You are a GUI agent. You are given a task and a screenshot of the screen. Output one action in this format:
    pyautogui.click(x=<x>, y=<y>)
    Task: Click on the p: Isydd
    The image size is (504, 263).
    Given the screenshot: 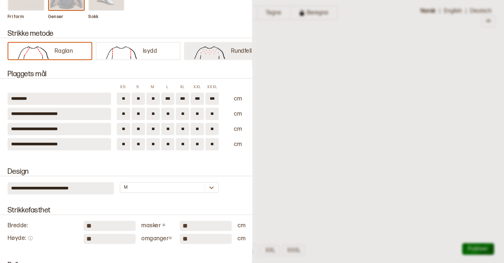 What is the action you would take?
    pyautogui.click(x=150, y=51)
    